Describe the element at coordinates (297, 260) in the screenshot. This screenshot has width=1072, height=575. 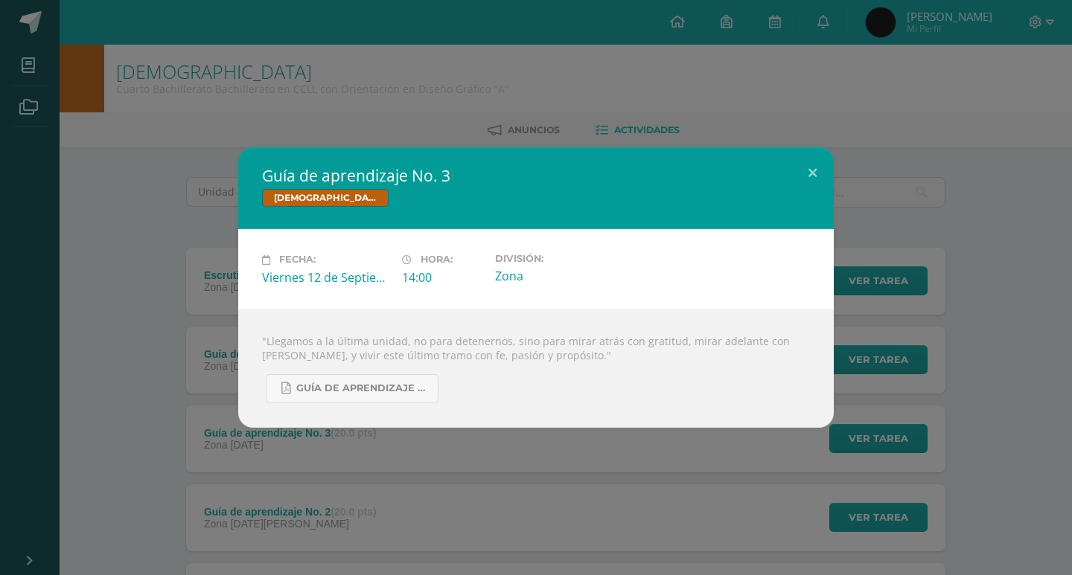
I see `span: Fecha:` at that location.